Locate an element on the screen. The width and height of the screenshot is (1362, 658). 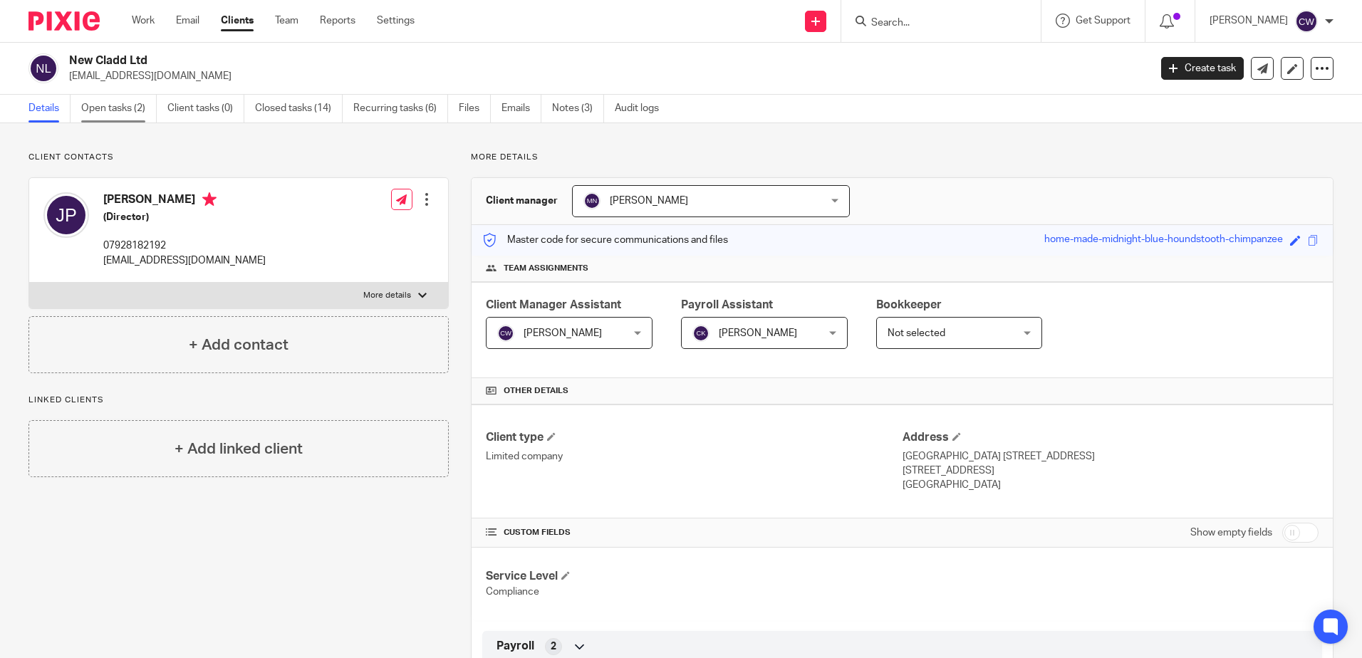
a: Recurring tasks (6) is located at coordinates (400, 108).